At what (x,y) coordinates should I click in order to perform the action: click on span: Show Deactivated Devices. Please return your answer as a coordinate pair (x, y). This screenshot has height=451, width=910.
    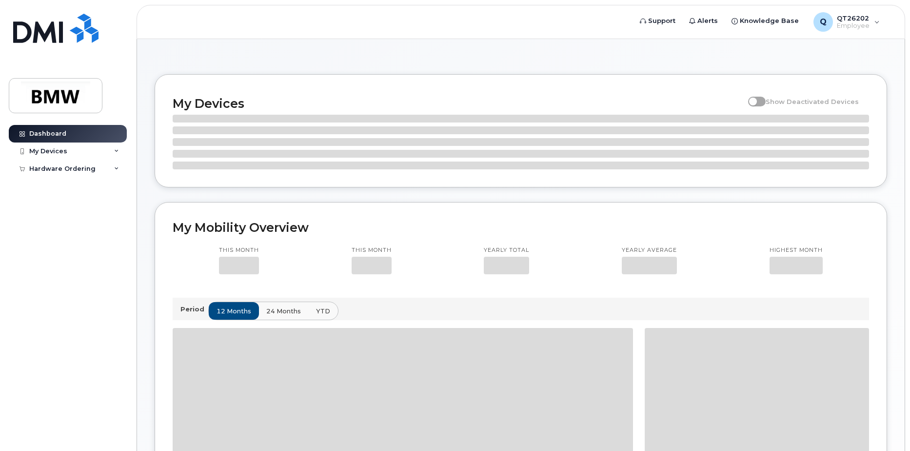
    Looking at the image, I should click on (812, 101).